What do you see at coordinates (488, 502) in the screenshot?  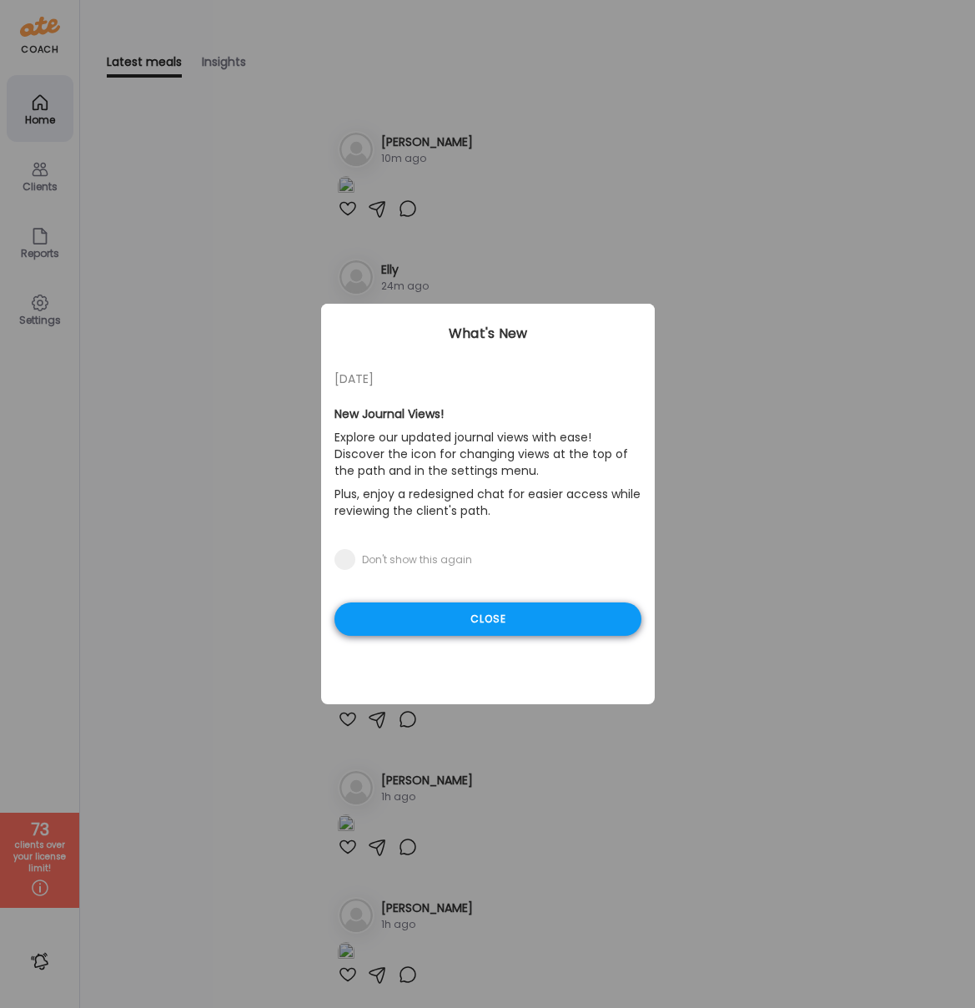 I see `p: Plus, enjoy a redesigned chat for easier access while reviewing the client's path.` at bounding box center [488, 502].